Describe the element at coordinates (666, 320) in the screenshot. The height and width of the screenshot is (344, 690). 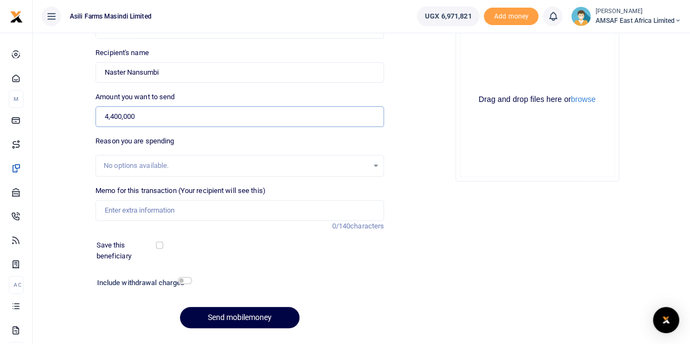
I see `div: Open Intercom Messenger` at that location.